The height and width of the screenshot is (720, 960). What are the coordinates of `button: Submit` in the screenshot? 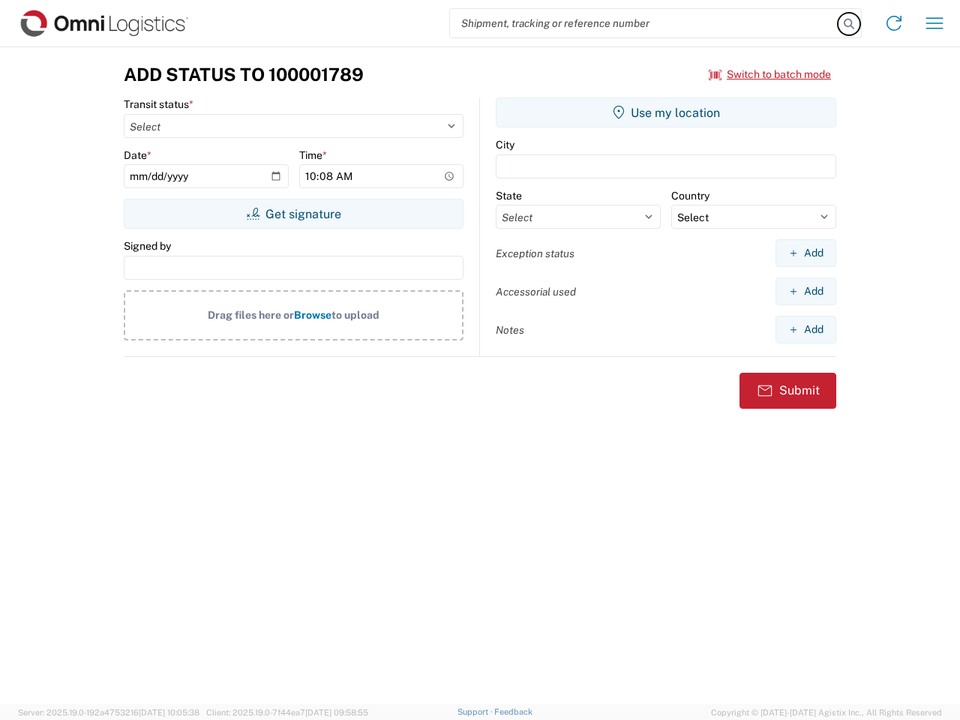 It's located at (787, 391).